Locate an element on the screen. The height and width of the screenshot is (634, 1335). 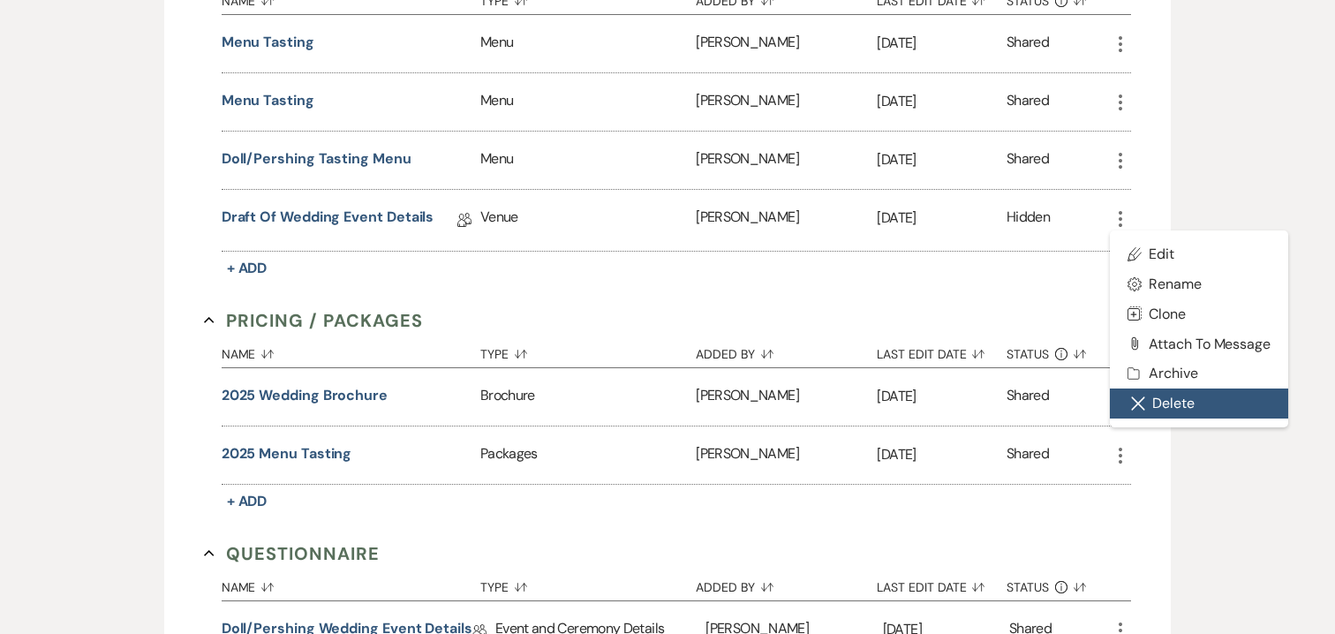
button: Clone is located at coordinates (1199, 313).